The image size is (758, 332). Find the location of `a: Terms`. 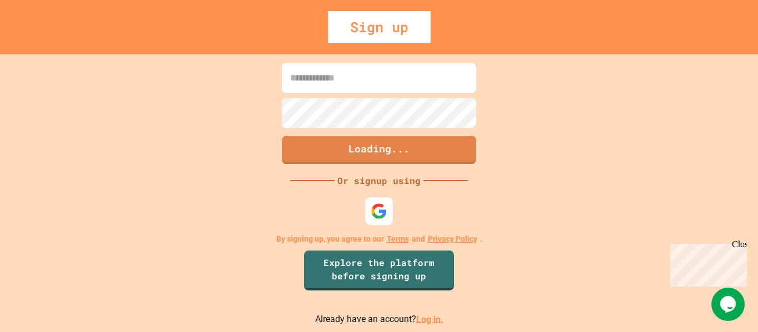

a: Terms is located at coordinates (398, 239).